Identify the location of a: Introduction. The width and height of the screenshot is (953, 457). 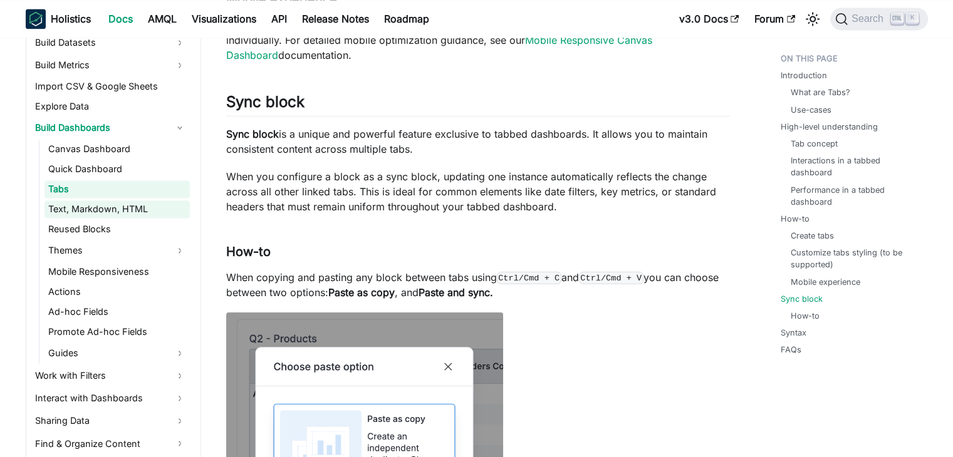
(804, 75).